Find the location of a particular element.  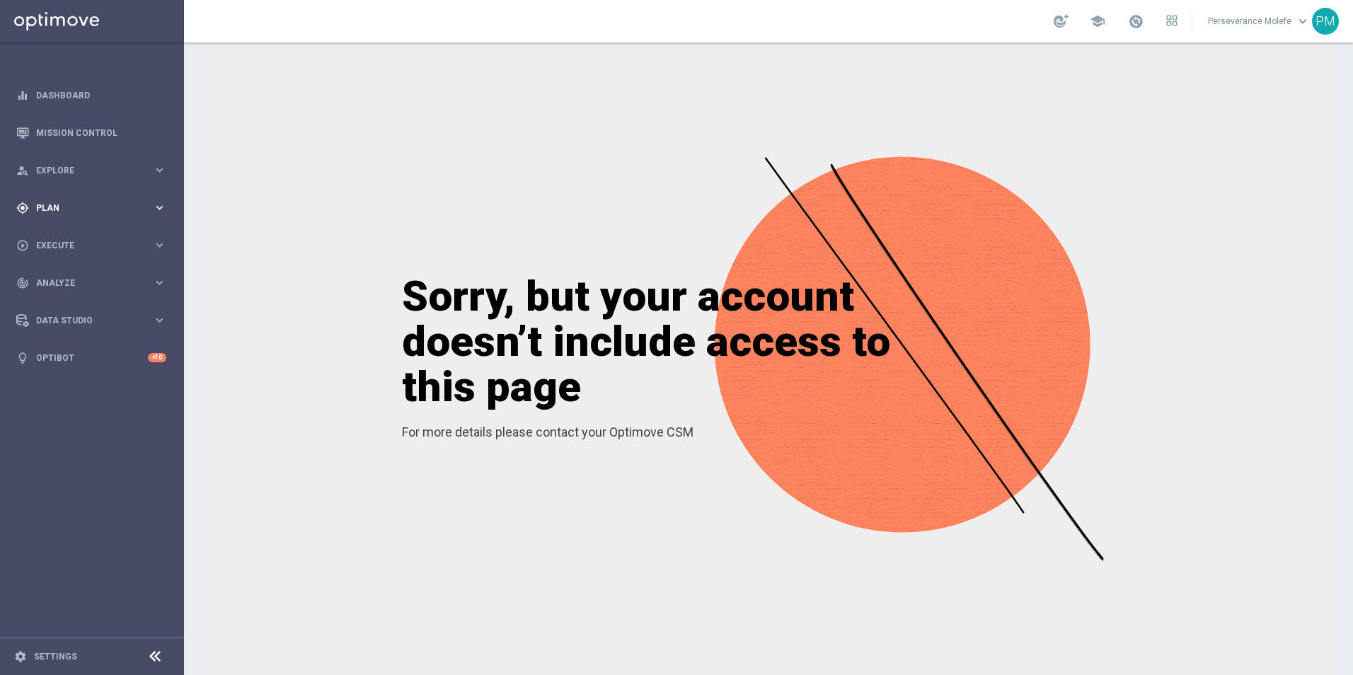

div: PM is located at coordinates (1326, 21).